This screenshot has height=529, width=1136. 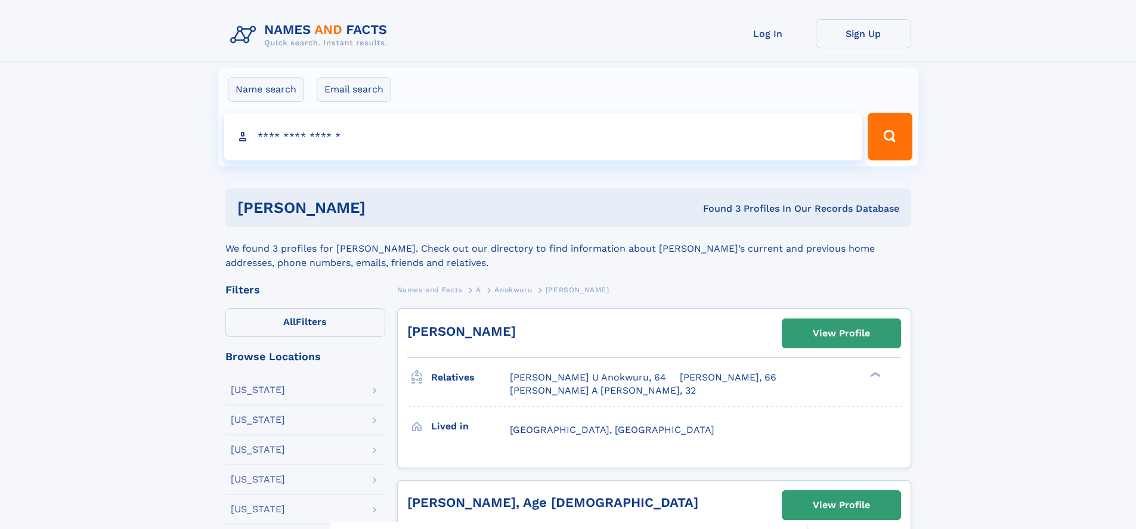 I want to click on a: Names and Facts, so click(x=430, y=289).